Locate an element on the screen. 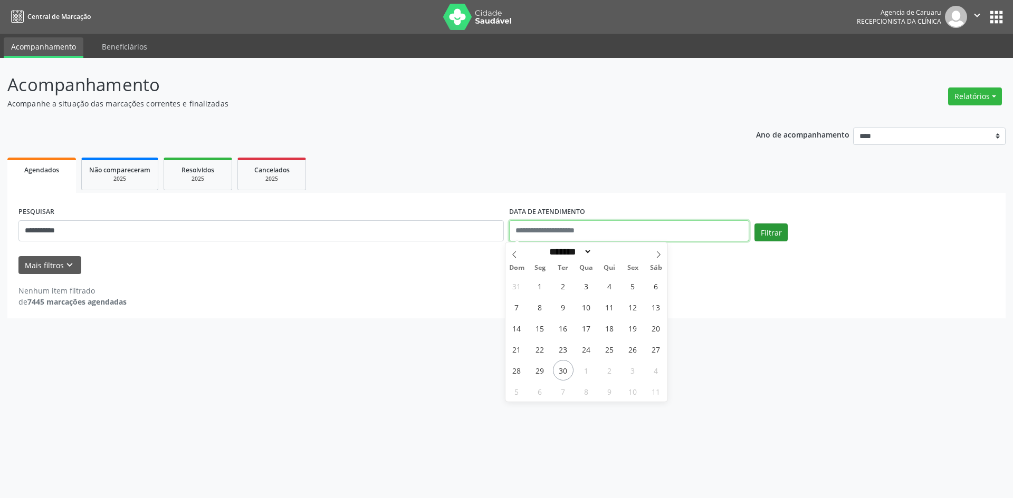 The width and height of the screenshot is (1013, 498). span: Setembro 21, 2025 is located at coordinates (516, 349).